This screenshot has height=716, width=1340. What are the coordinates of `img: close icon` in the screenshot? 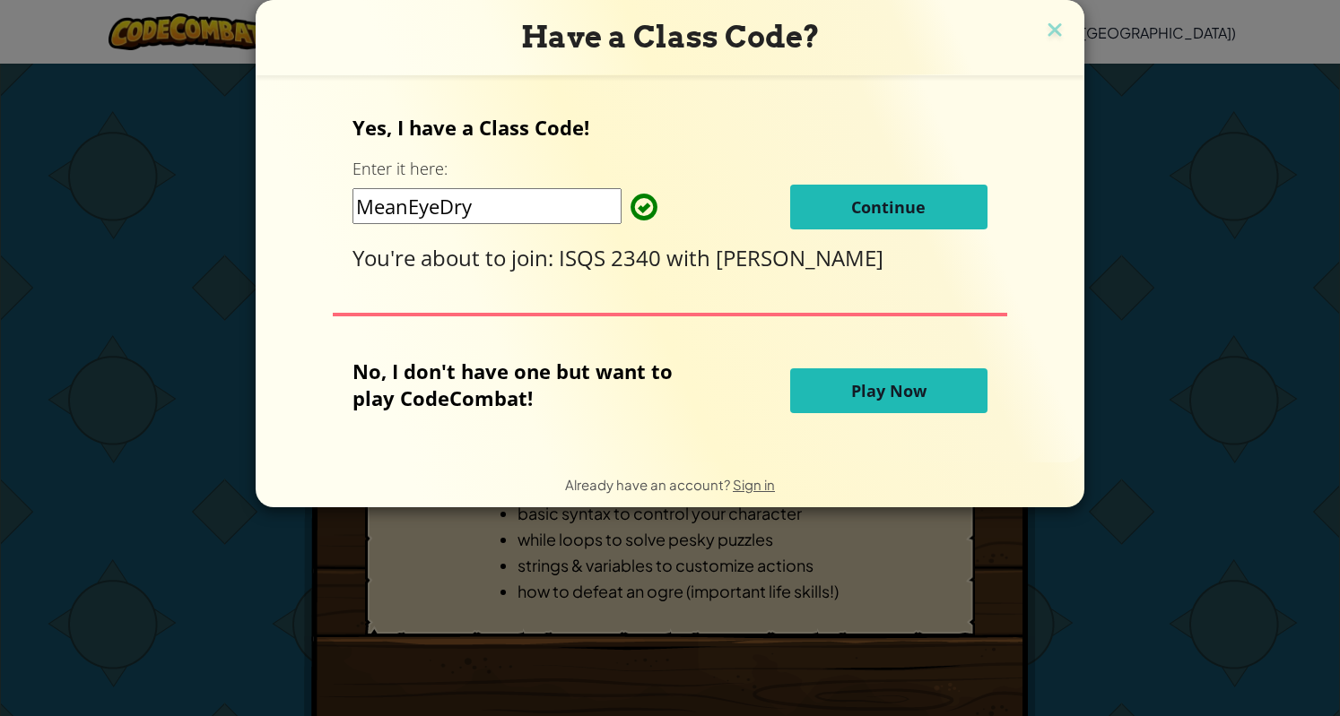 It's located at (1054, 31).